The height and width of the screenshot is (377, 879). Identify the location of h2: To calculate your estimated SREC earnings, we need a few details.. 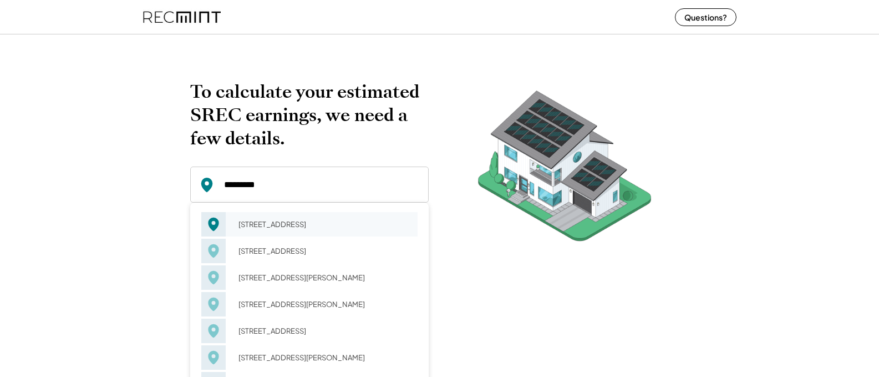
(310, 115).